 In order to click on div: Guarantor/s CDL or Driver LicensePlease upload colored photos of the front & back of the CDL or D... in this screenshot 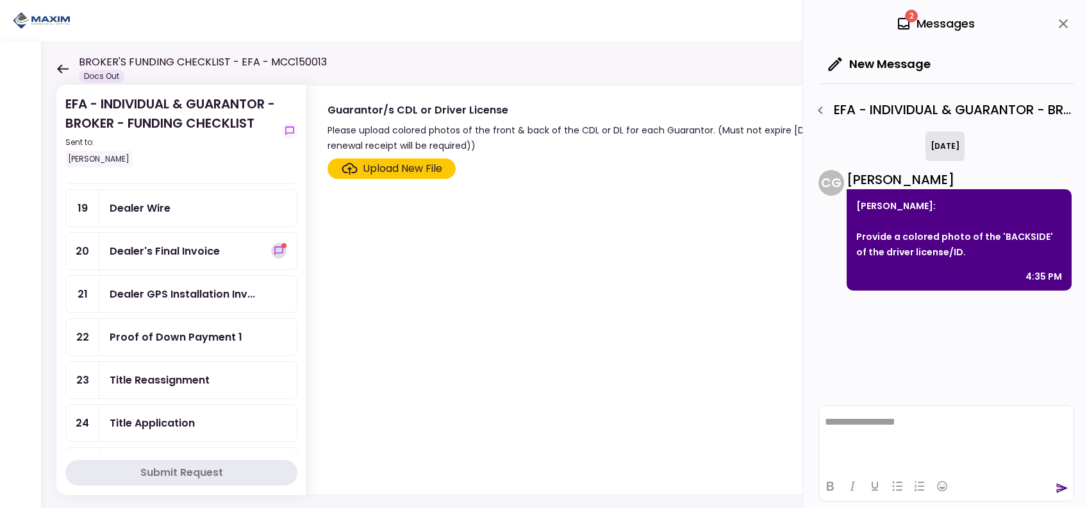, I will do `click(684, 290)`.